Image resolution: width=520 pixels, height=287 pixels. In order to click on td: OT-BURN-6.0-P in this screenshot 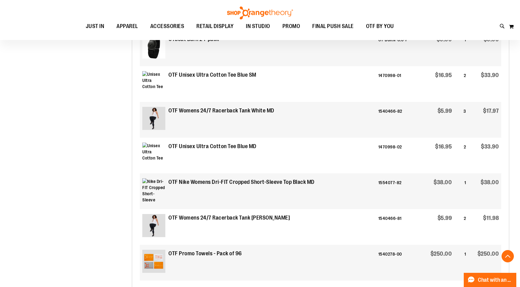, I will do `click(399, 48)`.